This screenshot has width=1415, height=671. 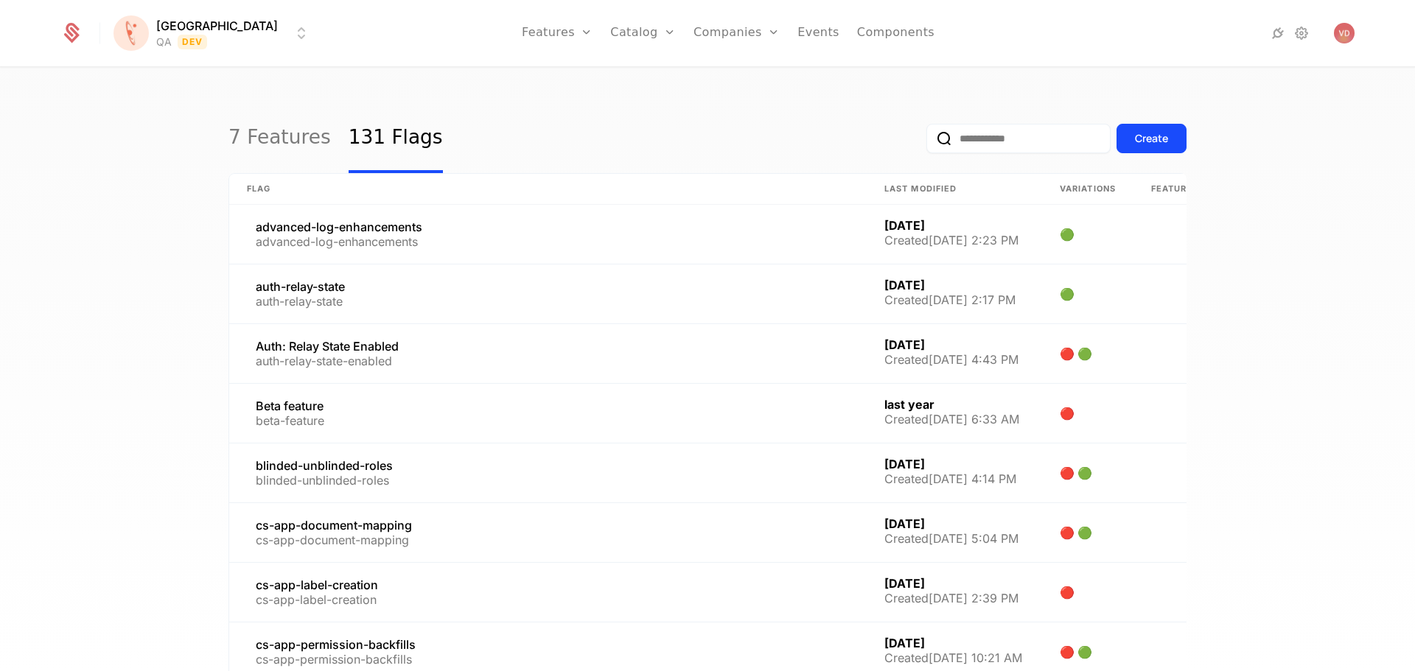 I want to click on img: Vasilije Dolic, so click(x=1344, y=33).